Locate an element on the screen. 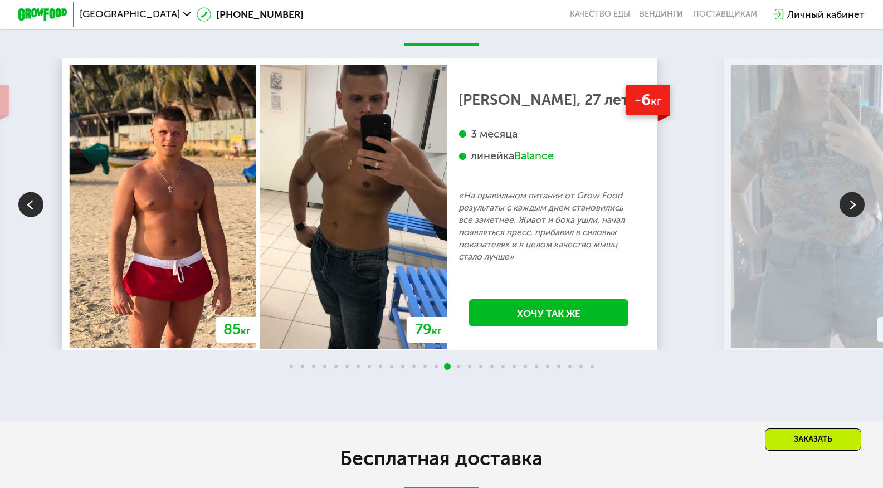  div: Balance is located at coordinates (534, 156).